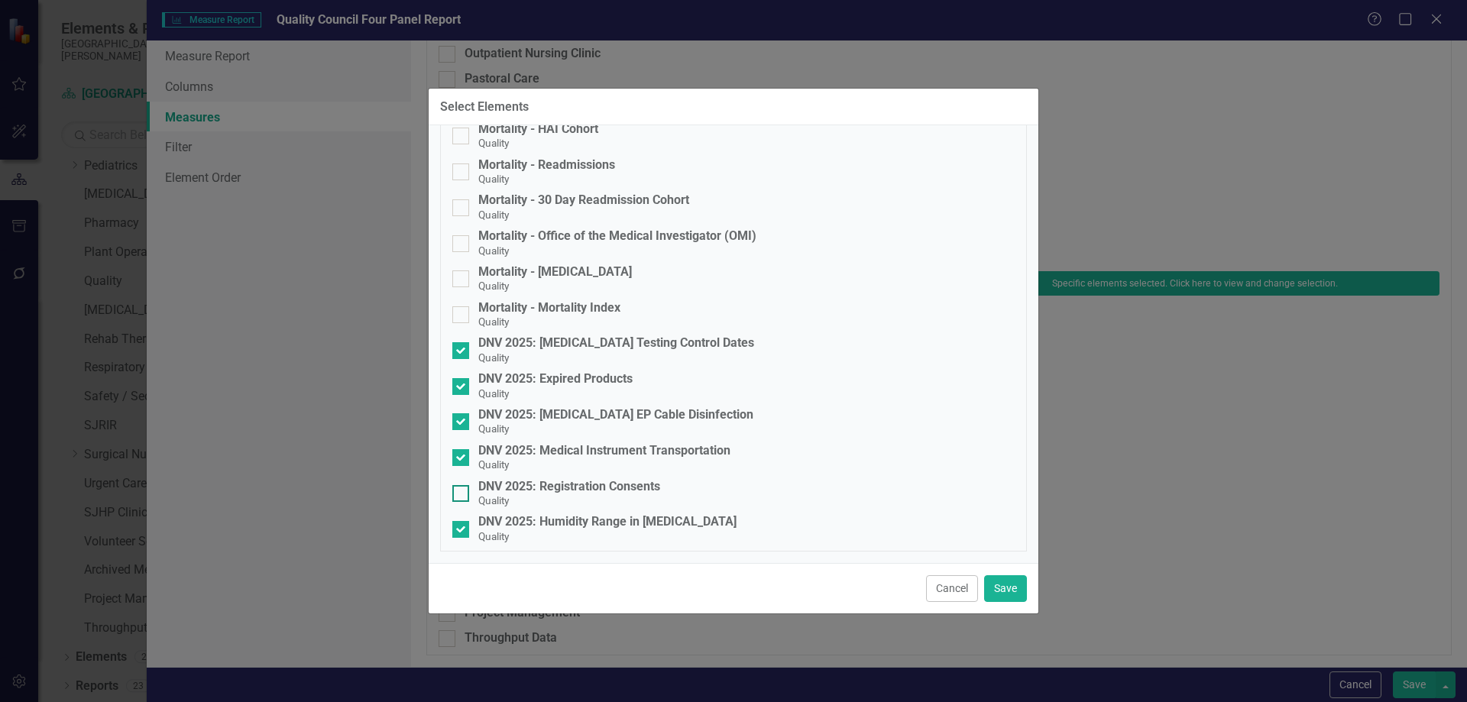 Image resolution: width=1467 pixels, height=702 pixels. What do you see at coordinates (549, 308) in the screenshot?
I see `div: Mortality - Mortality Index` at bounding box center [549, 308].